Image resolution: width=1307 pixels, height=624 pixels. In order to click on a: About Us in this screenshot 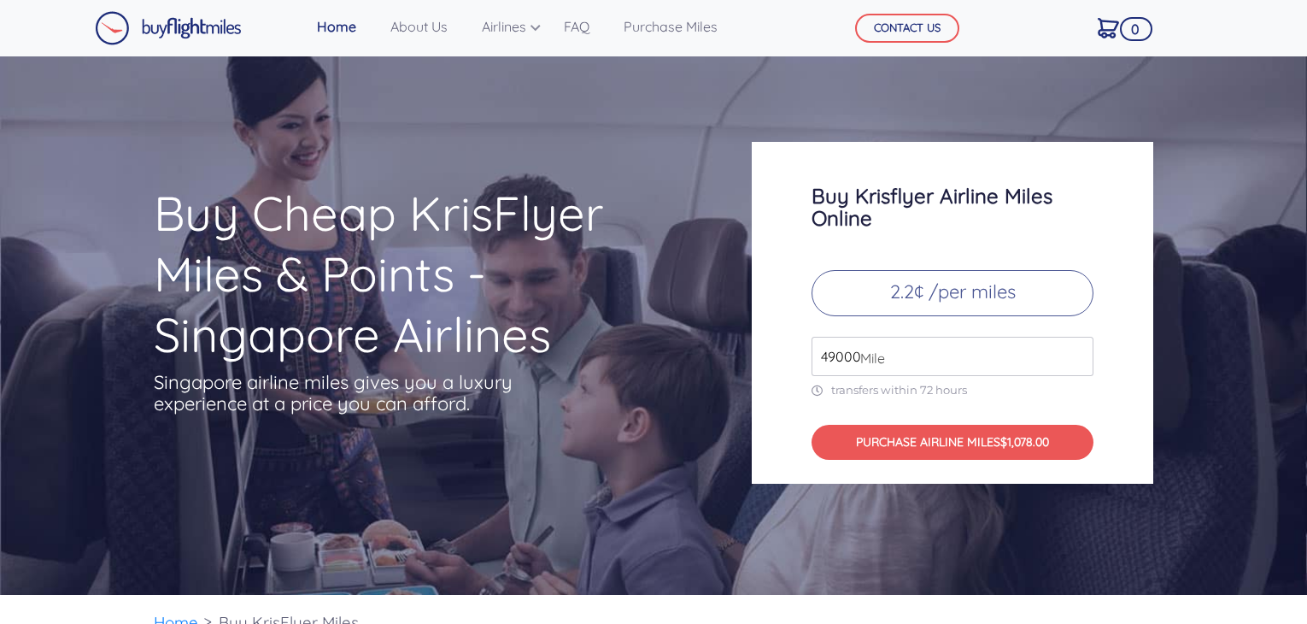, I will do `click(419, 26)`.